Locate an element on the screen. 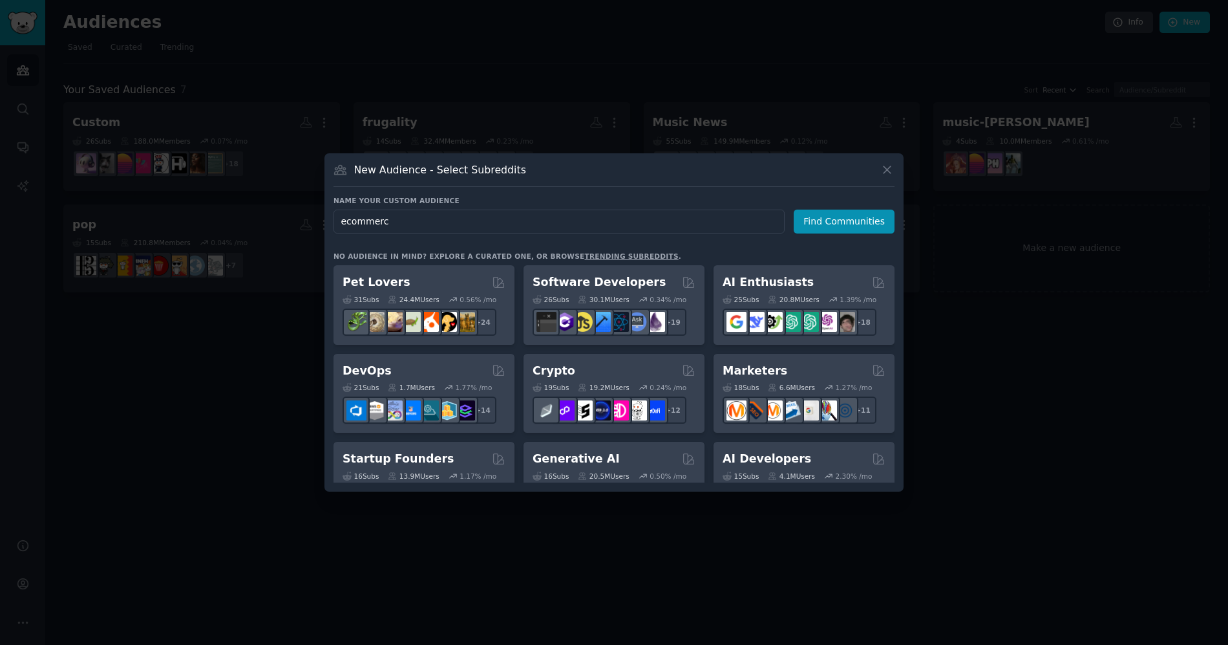  img: cockatiel is located at coordinates (429, 321).